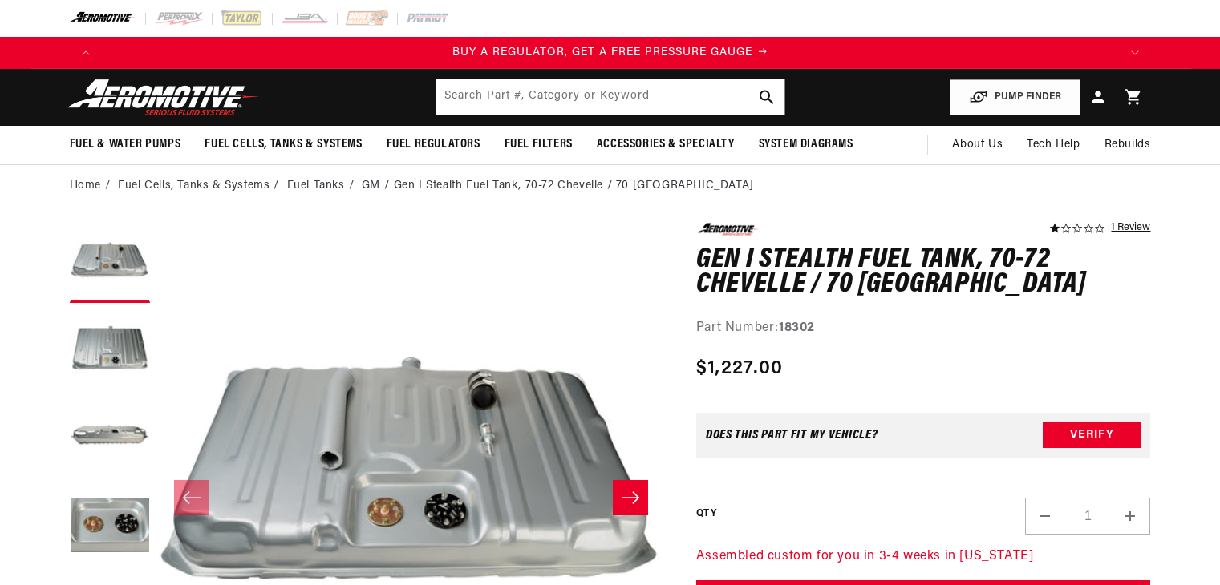  What do you see at coordinates (283, 144) in the screenshot?
I see `summary: Fuel Cells, Tanks & Systems` at bounding box center [283, 144].